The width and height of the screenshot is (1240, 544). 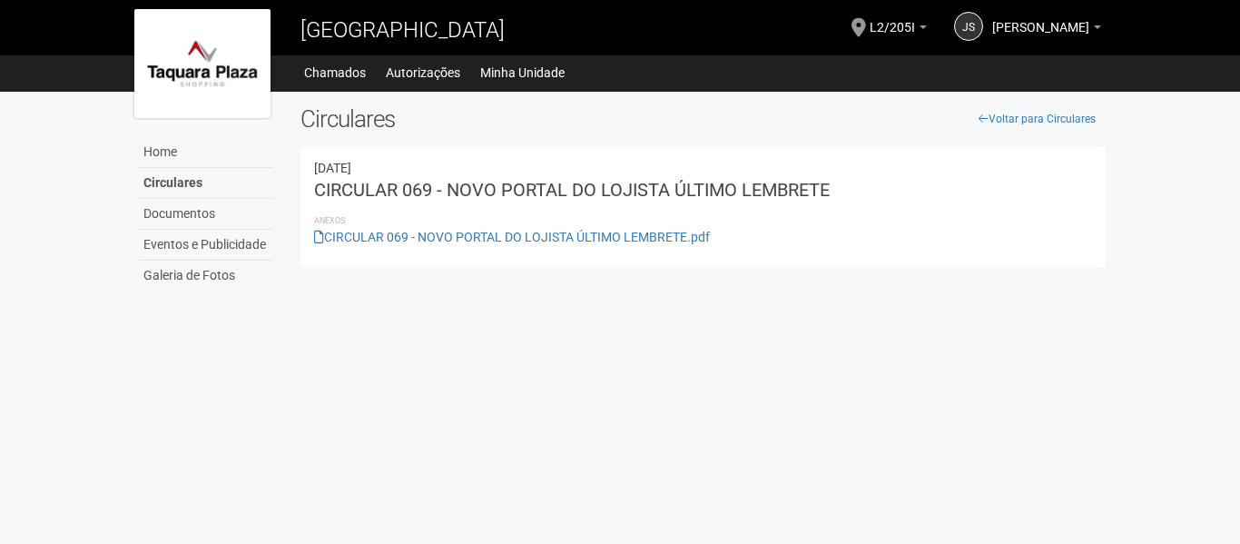 I want to click on a: Home, so click(x=206, y=153).